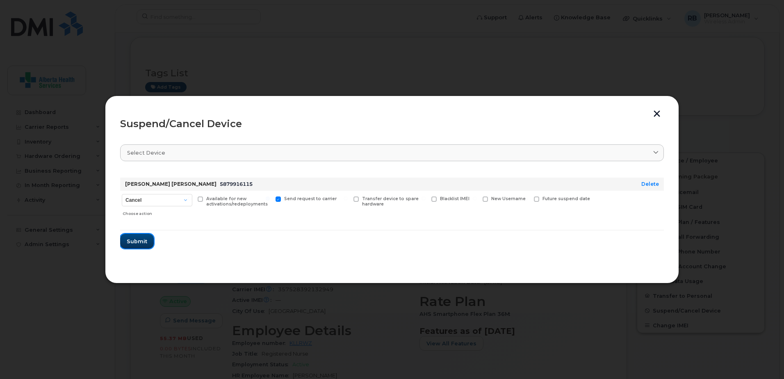 This screenshot has height=379, width=784. What do you see at coordinates (190, 198) in the screenshot?
I see `input: Available for new activations/redeployments` at bounding box center [190, 198].